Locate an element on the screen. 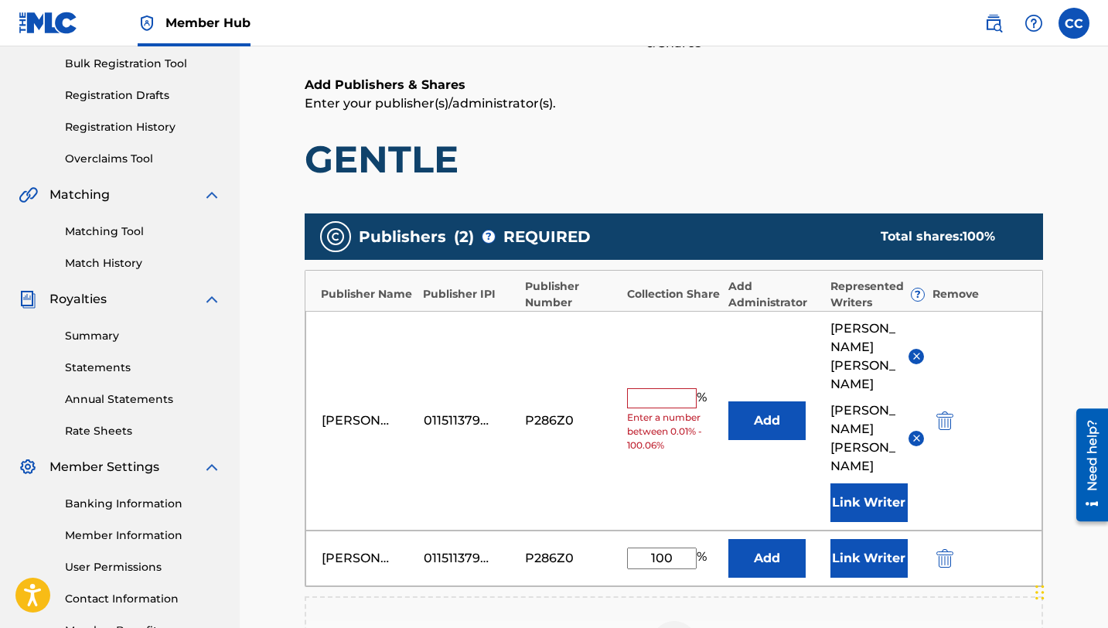 The width and height of the screenshot is (1108, 628). div: Publisher Number is located at coordinates (572, 295).